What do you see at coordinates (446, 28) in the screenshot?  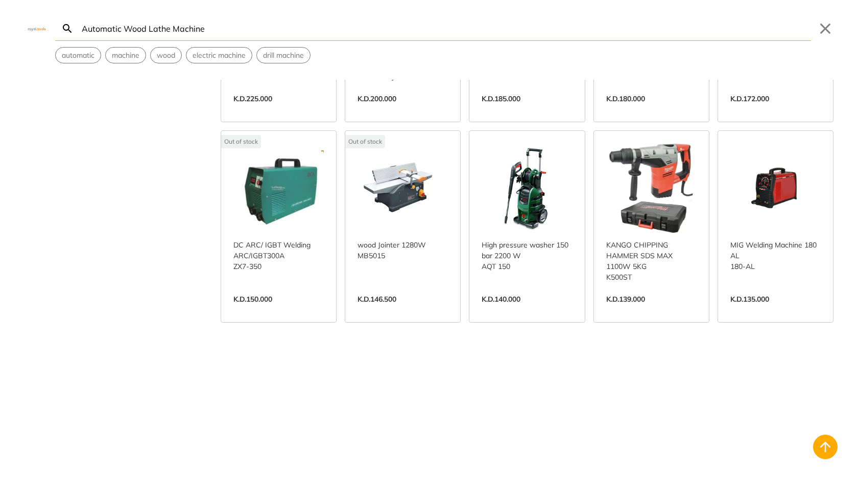 I see `input: Search…` at bounding box center [446, 28].